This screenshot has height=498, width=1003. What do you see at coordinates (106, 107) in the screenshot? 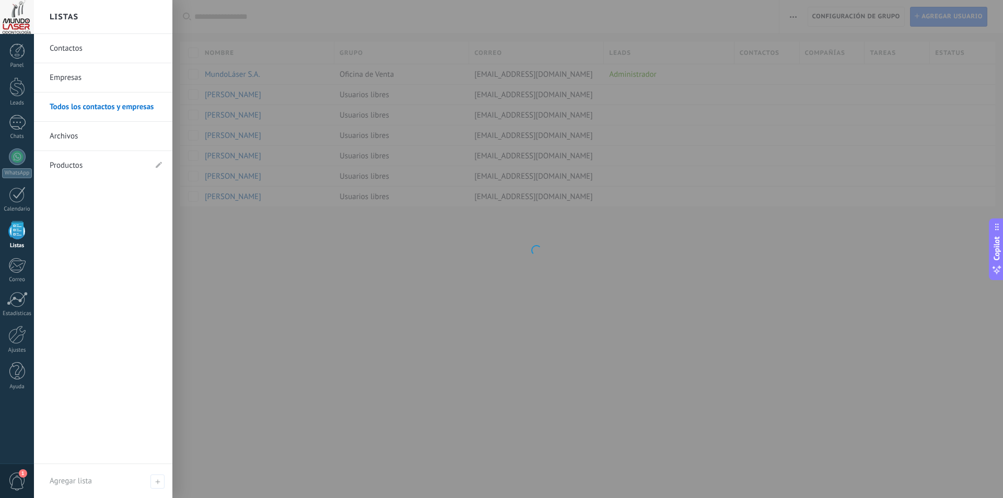
I see `a: Todos los contactos y empresas` at bounding box center [106, 107].